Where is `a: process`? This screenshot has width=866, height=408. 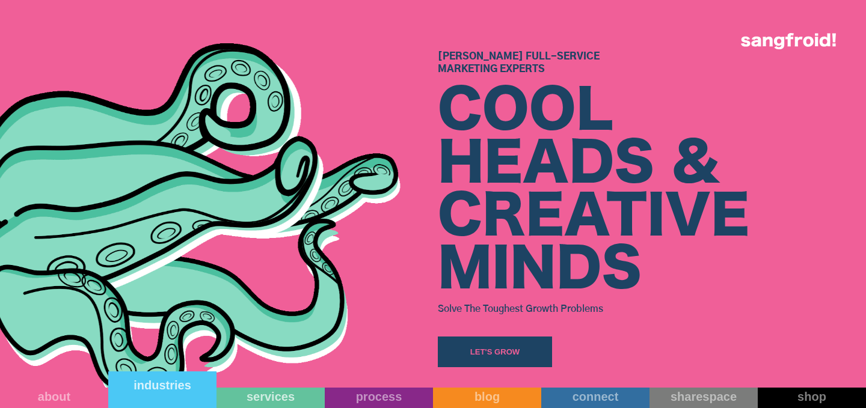
a: process is located at coordinates (379, 398).